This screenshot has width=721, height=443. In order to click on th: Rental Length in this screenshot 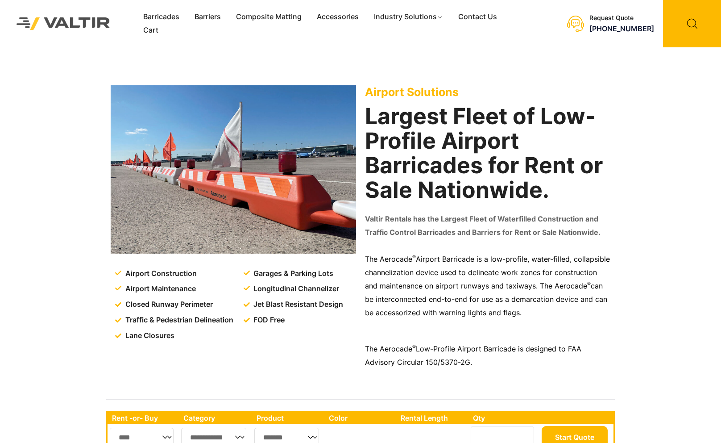, I will do `click(433, 418)`.